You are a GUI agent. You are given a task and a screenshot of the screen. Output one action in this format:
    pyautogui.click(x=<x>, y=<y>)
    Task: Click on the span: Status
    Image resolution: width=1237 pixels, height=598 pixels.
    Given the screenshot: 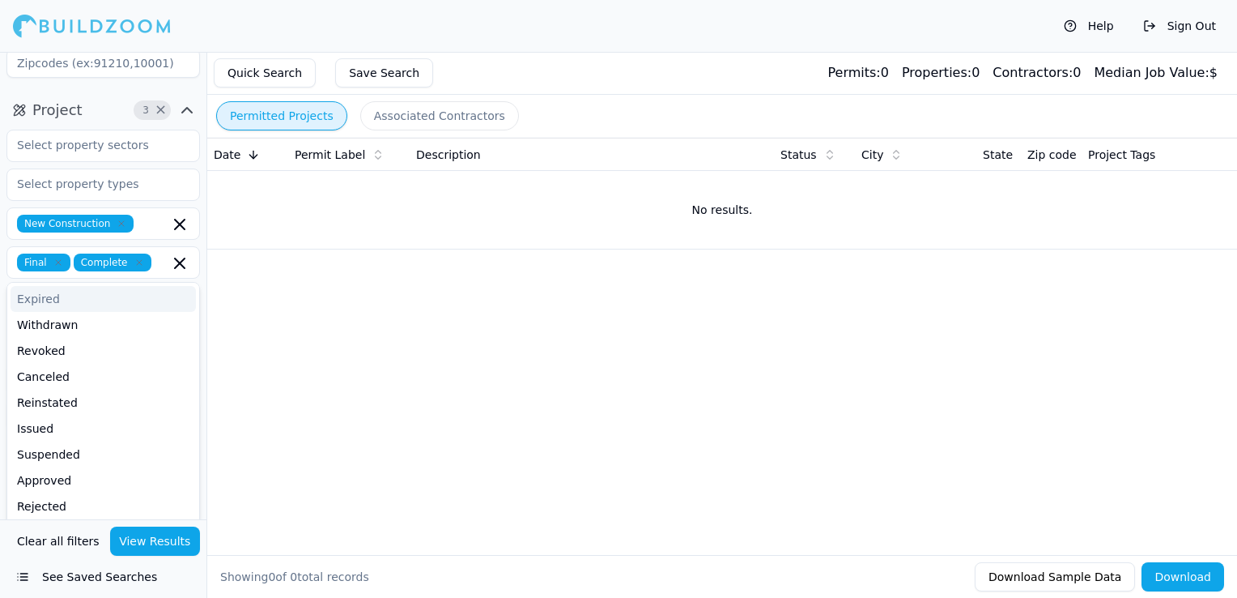 What is the action you would take?
    pyautogui.click(x=798, y=155)
    